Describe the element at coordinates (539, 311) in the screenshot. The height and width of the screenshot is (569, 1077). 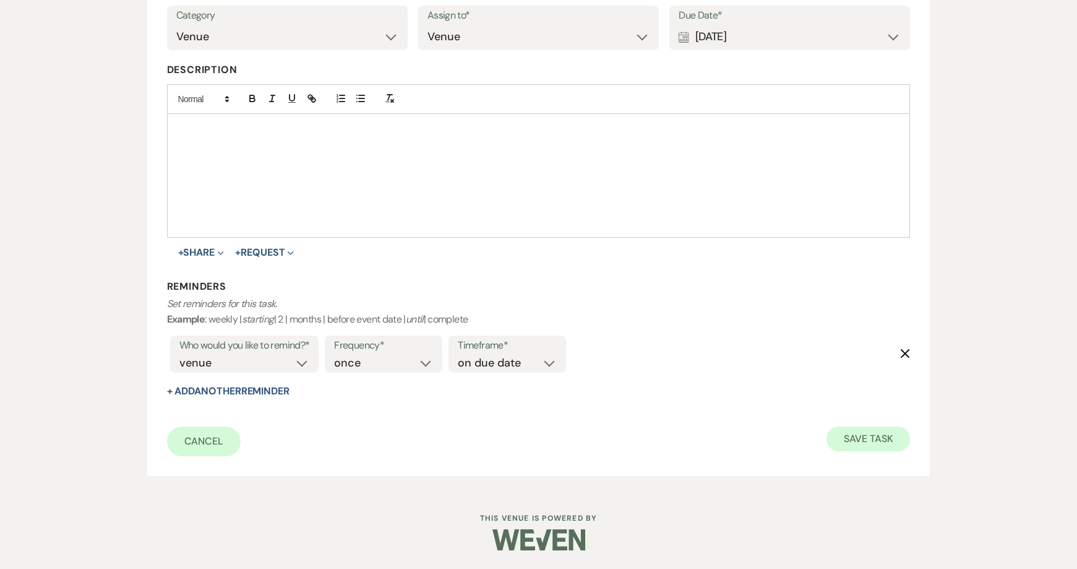
I see `p: : weekly | | 2 | months | before event date | | complete` at that location.